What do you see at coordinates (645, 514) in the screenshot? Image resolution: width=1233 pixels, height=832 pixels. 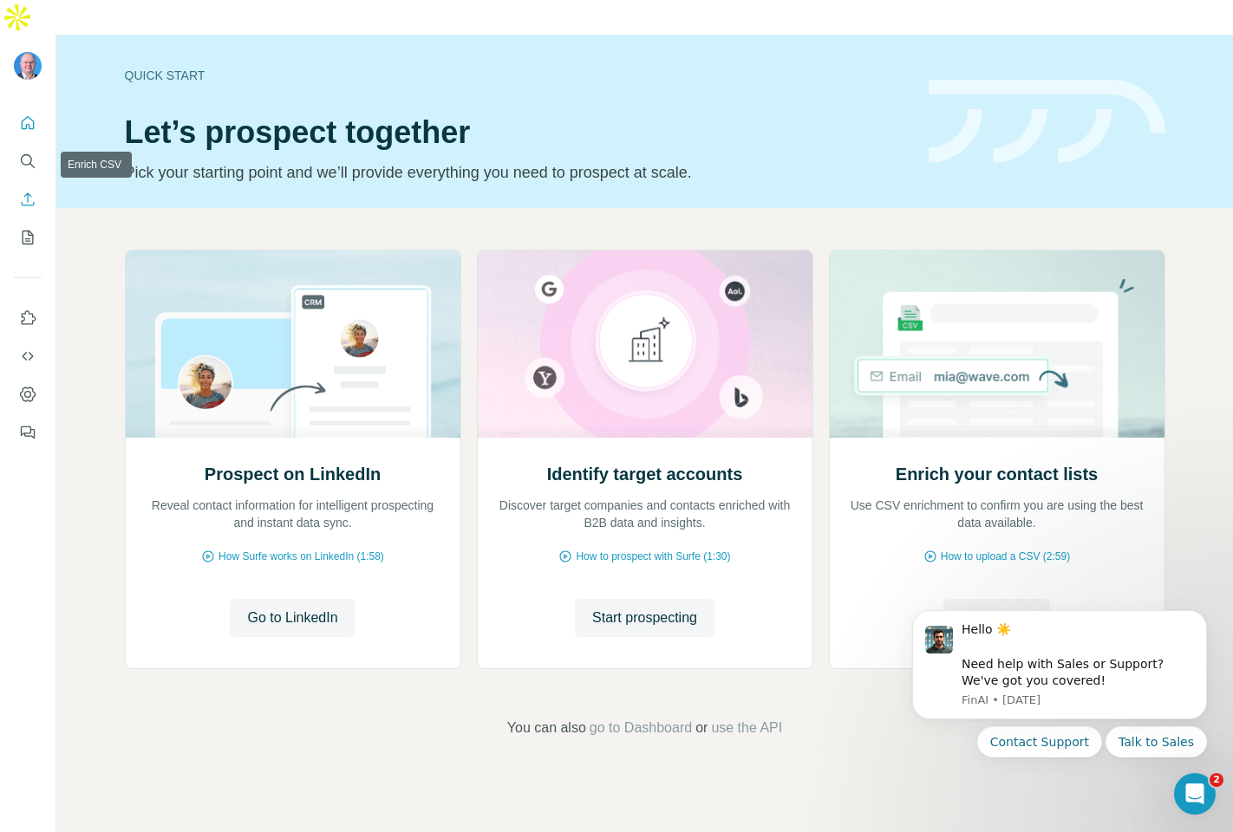 I see `p: Discover target companies and contacts enriched with B2B data and insights.` at bounding box center [645, 514].